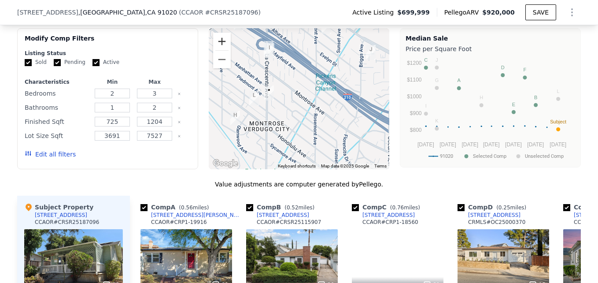 The height and width of the screenshot is (283, 598). Describe the element at coordinates (345, 166) in the screenshot. I see `span: Map data ©2025 Google` at that location.